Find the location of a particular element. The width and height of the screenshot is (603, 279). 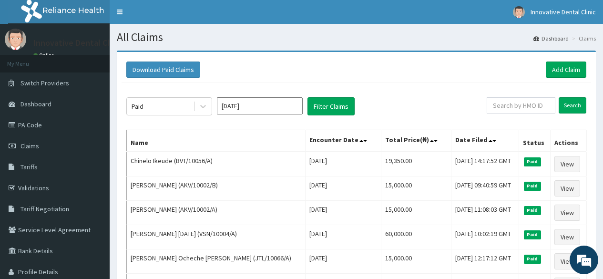

button: Download Paid Claims is located at coordinates (163, 70).